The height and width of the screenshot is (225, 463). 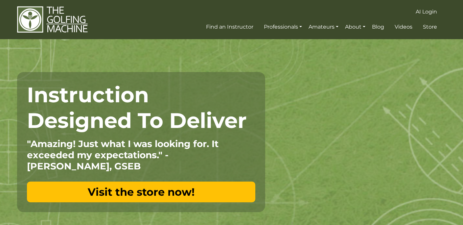 What do you see at coordinates (283, 27) in the screenshot?
I see `a: Professionals` at bounding box center [283, 27].